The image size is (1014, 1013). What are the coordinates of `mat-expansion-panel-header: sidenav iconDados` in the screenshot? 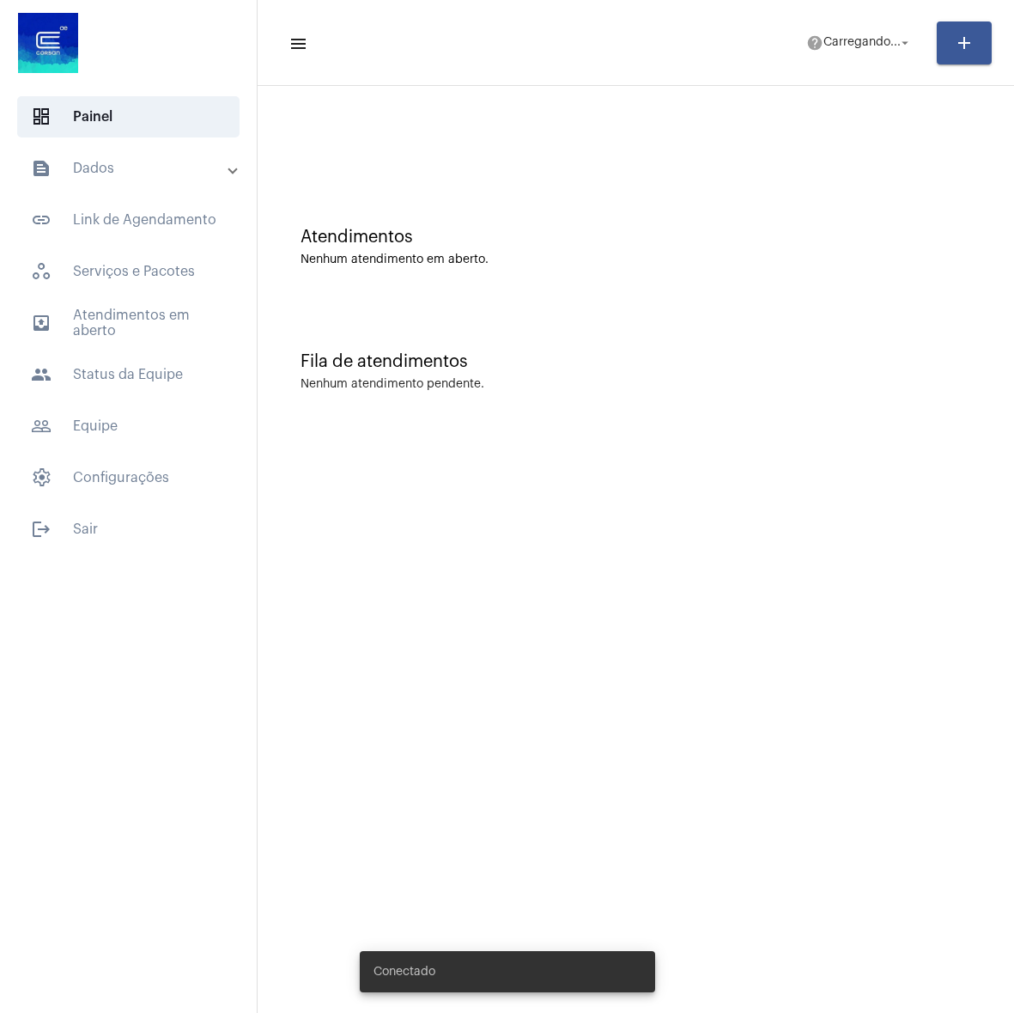 It's located at (133, 168).